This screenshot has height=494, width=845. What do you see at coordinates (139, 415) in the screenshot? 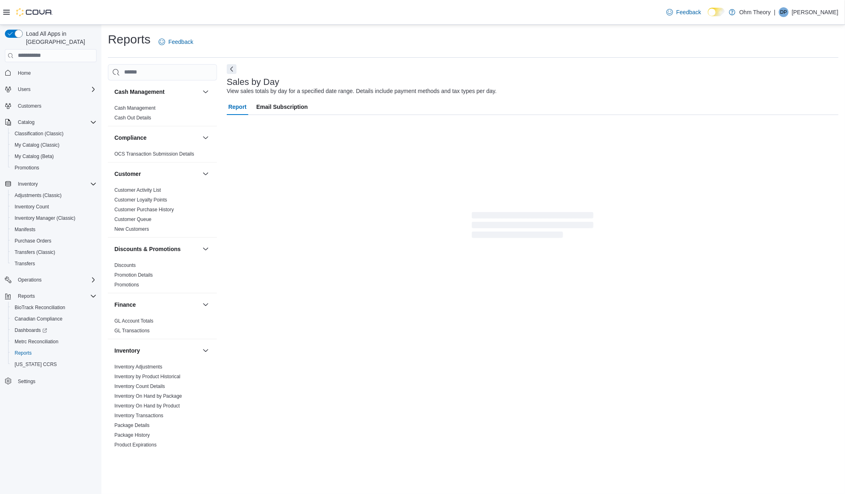
I see `a: Inventory Transactions` at bounding box center [139, 415].